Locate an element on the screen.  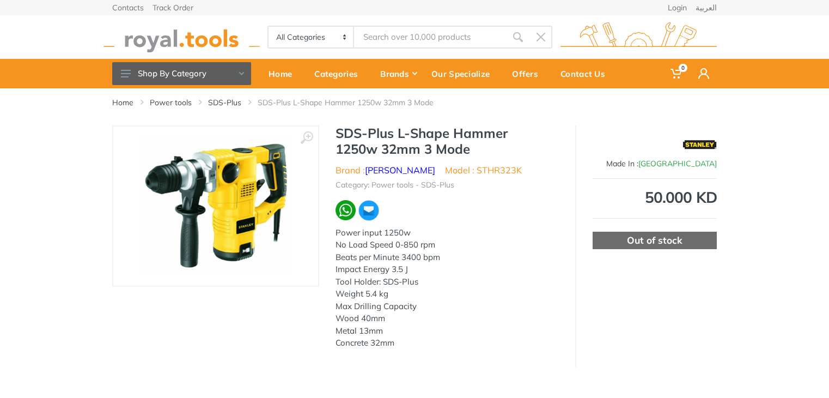
img: wa.webp is located at coordinates (345, 210).